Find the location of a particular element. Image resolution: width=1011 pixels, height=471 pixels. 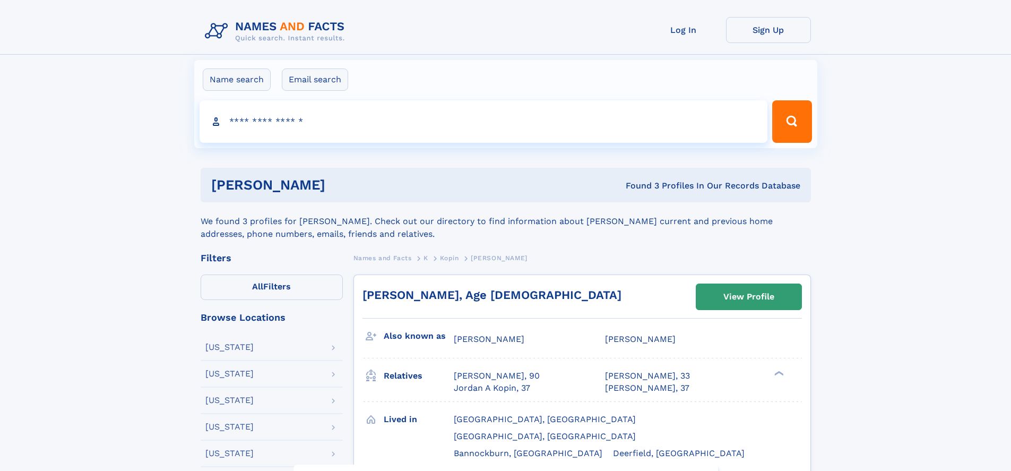

span: K is located at coordinates (425, 258).